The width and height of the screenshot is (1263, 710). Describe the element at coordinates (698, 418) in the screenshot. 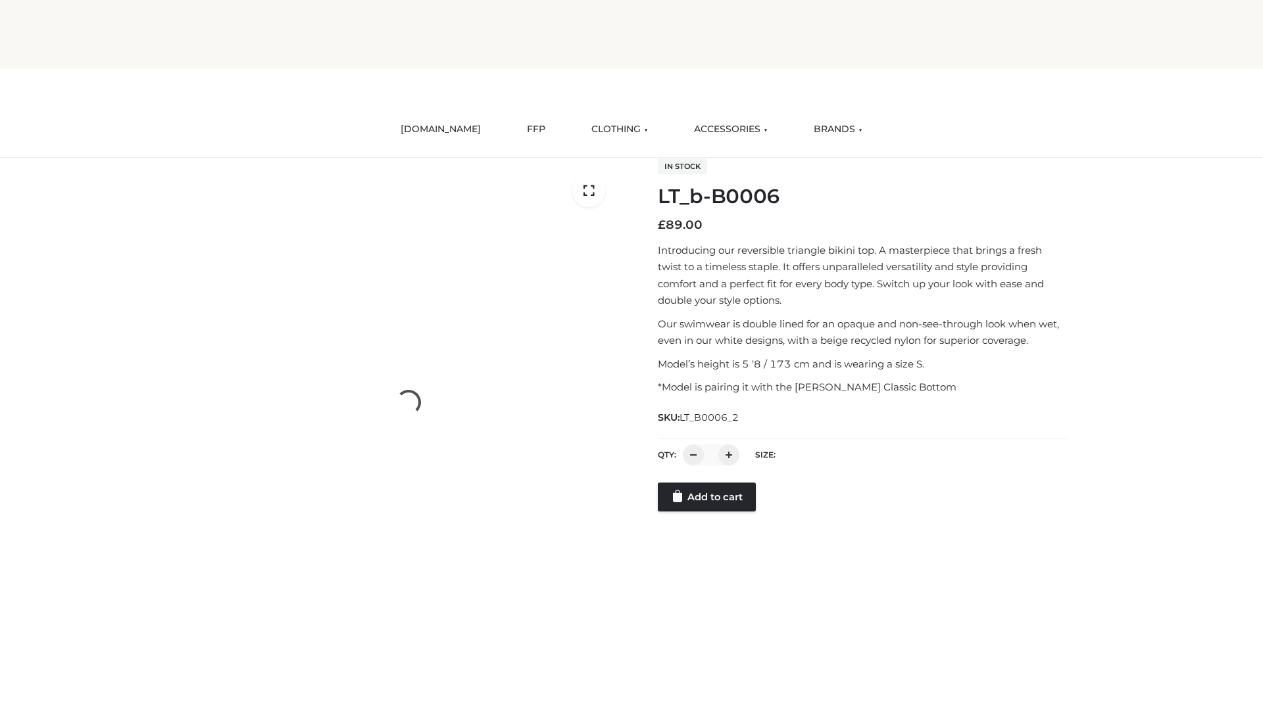

I see `span: SKU:` at that location.